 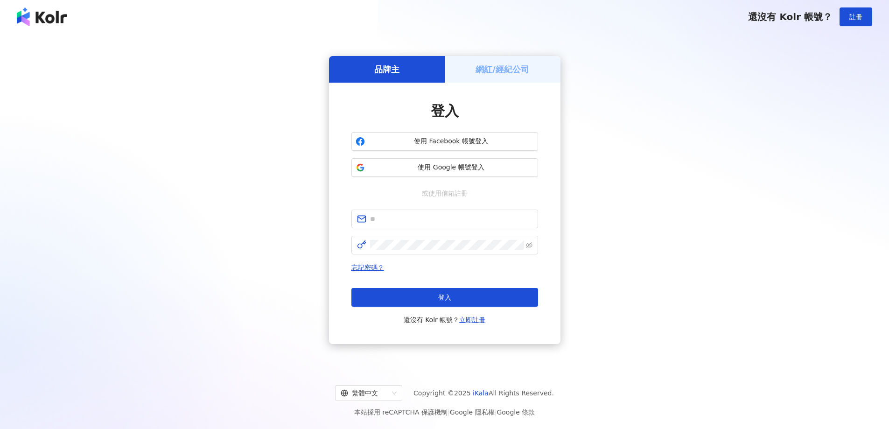 What do you see at coordinates (472, 320) in the screenshot?
I see `a: 立即註冊` at bounding box center [472, 320].